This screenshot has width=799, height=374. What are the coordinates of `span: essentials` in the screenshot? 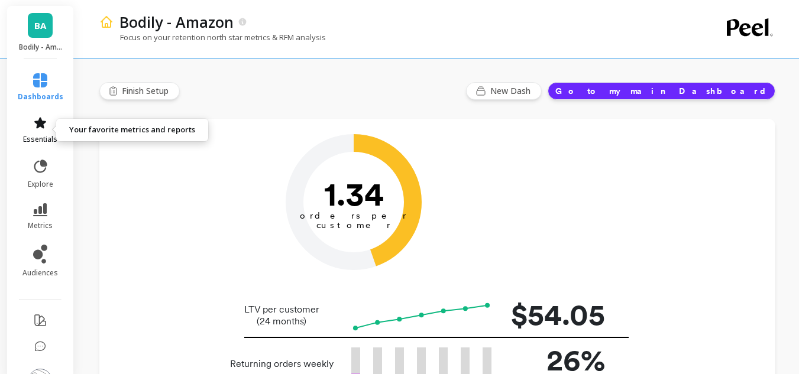 It's located at (40, 140).